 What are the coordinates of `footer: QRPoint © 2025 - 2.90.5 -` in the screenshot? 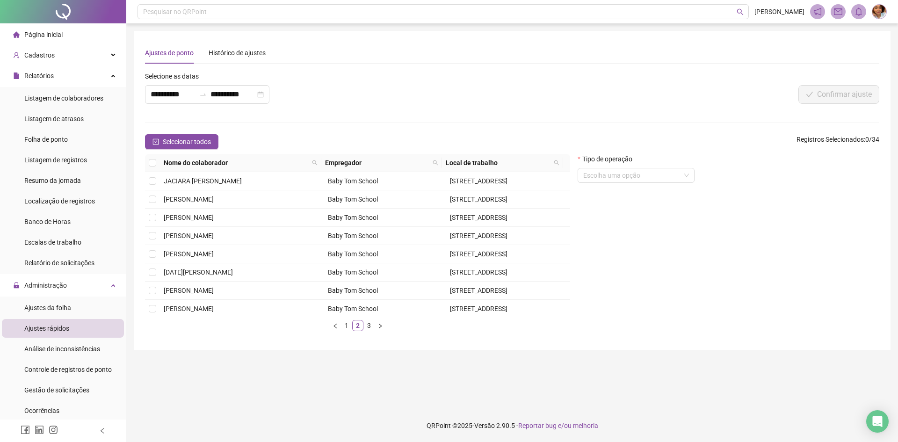 It's located at (512, 426).